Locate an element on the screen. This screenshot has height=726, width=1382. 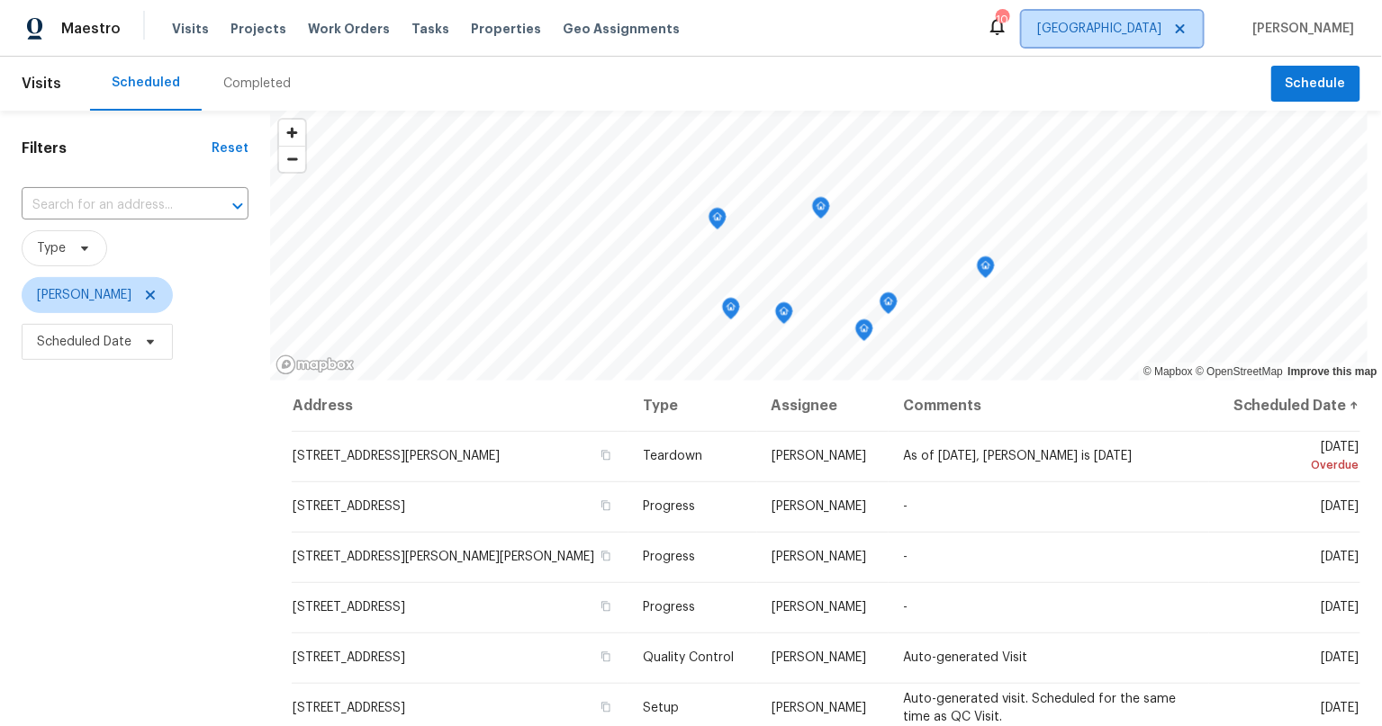
th: Address is located at coordinates (460, 406).